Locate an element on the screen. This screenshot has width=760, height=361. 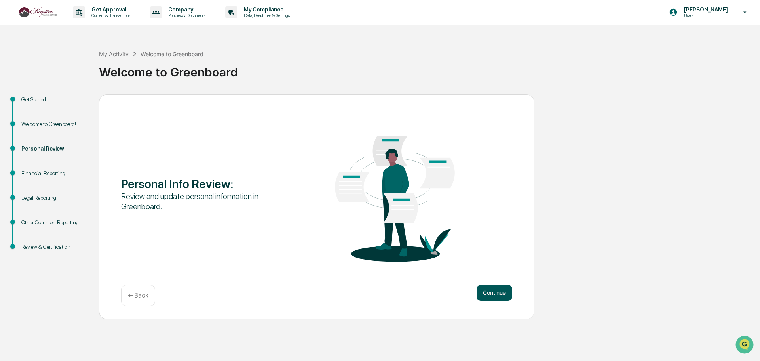
div: Review and update personal information in Greenboard. is located at coordinates (199, 201).